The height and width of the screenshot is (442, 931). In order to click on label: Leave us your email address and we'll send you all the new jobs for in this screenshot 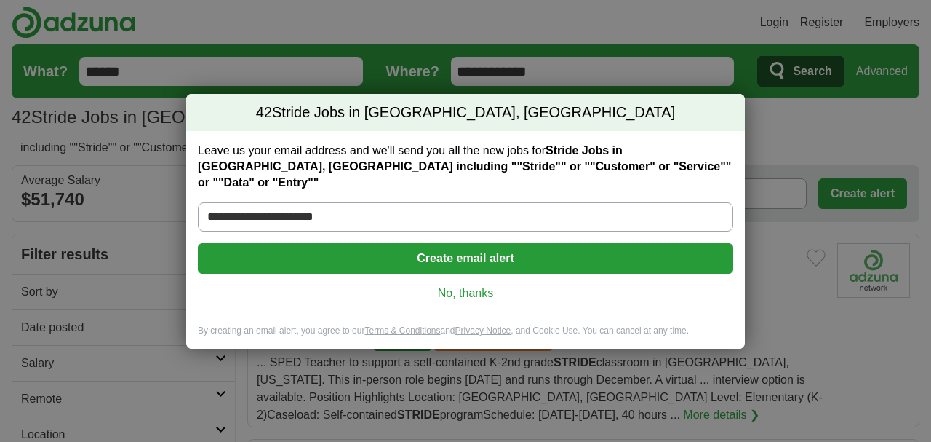, I will do `click(466, 167)`.